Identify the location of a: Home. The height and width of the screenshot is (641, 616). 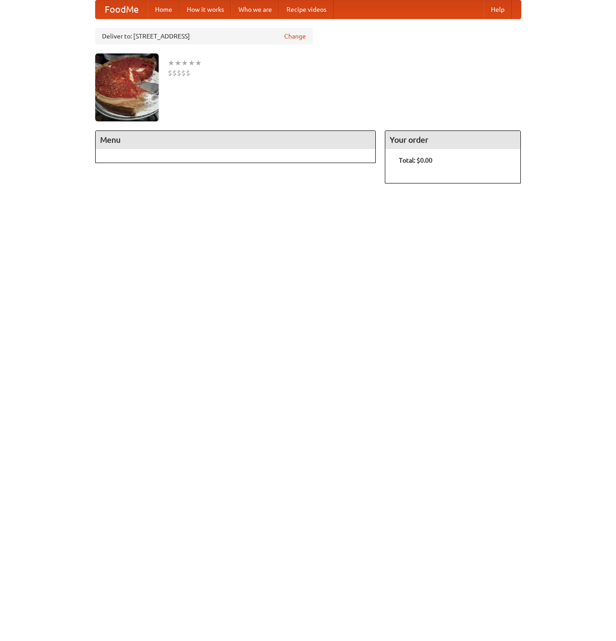
(164, 10).